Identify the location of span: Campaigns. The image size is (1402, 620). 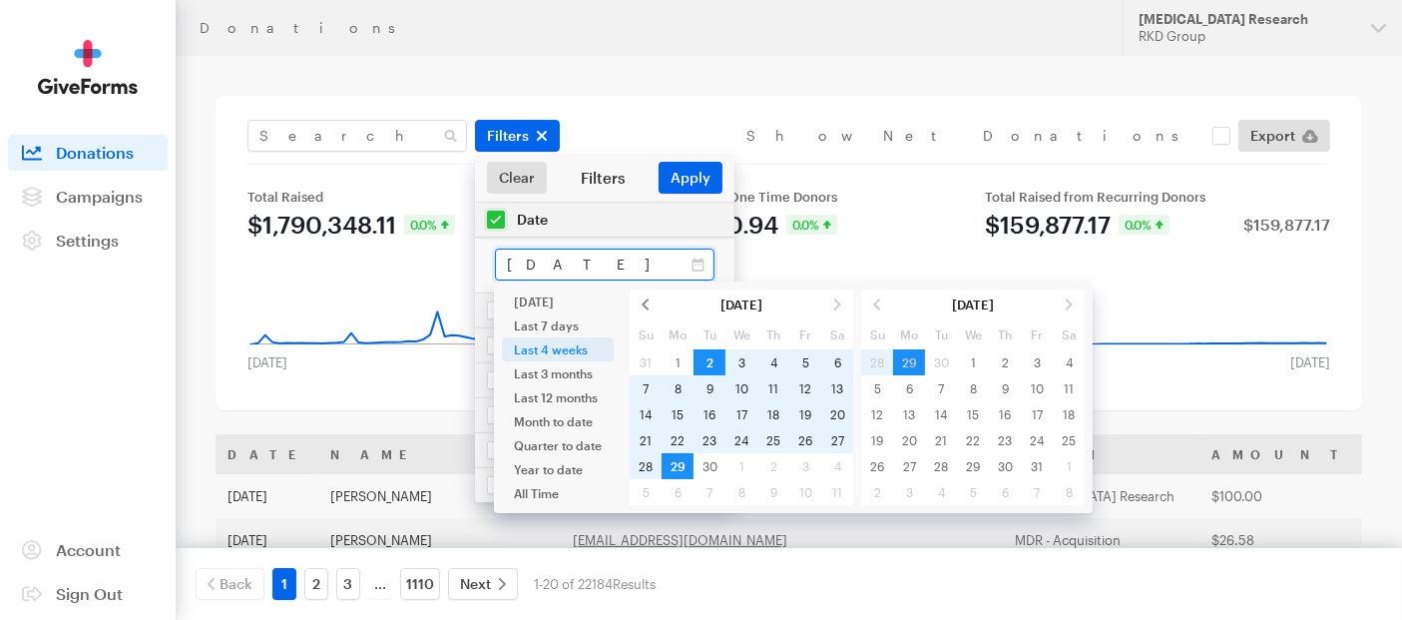
(99, 196).